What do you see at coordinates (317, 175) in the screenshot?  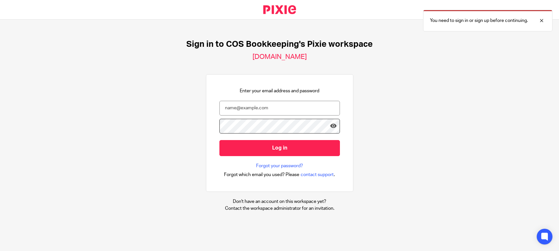 I see `span: contact support` at bounding box center [317, 175].